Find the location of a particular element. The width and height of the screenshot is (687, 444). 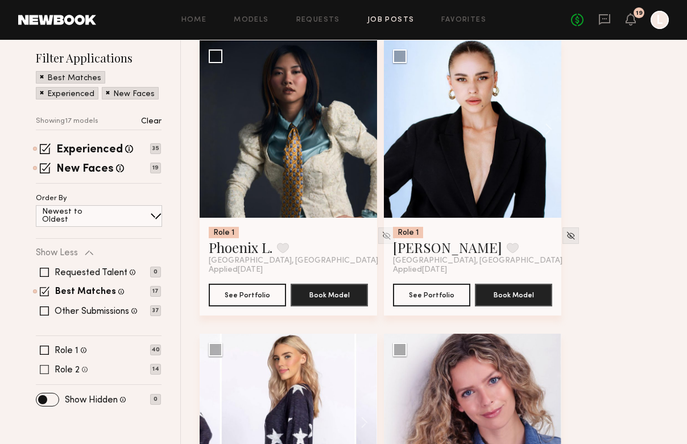

p: 37 is located at coordinates (155, 311).